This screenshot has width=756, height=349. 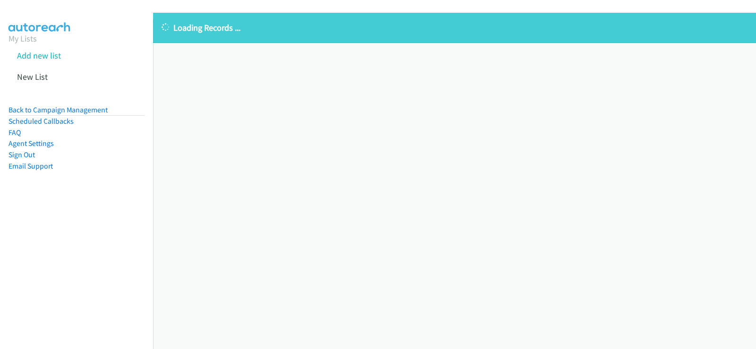 I want to click on a: Email Support, so click(x=31, y=166).